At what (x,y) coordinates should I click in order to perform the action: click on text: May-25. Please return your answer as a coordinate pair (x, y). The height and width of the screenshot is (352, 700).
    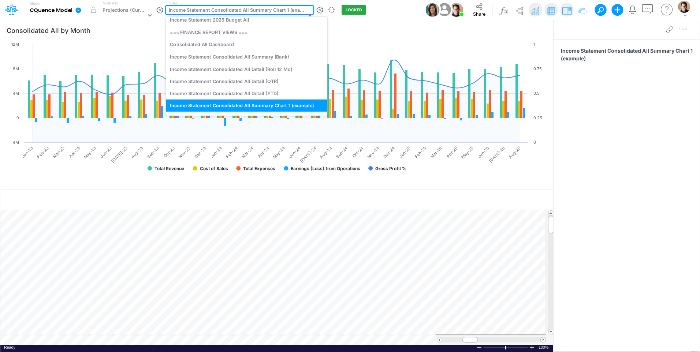
    Looking at the image, I should click on (467, 152).